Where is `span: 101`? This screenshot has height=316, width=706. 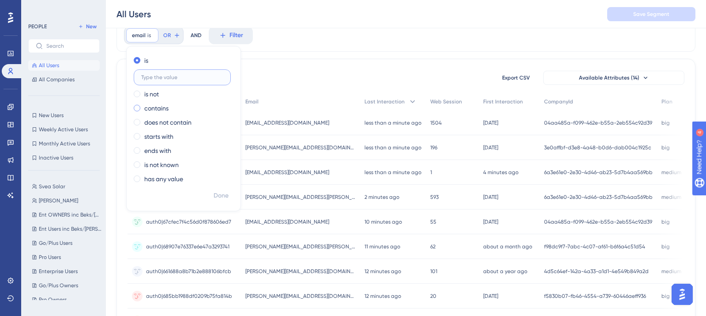
span: 101 is located at coordinates (434, 271).